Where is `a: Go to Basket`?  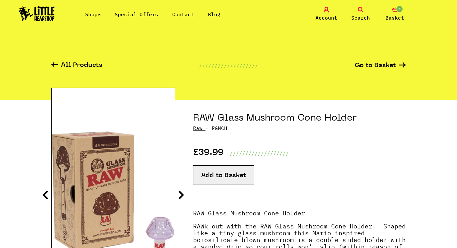
a: Go to Basket is located at coordinates (380, 66).